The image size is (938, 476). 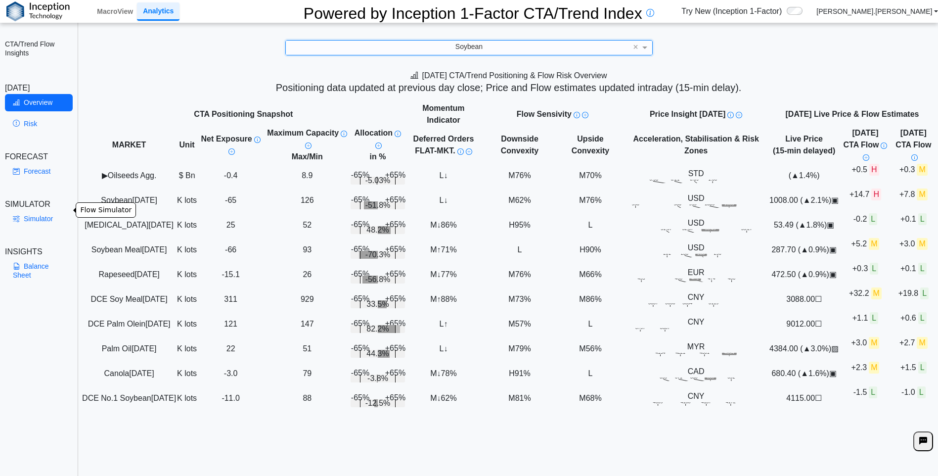 What do you see at coordinates (865, 367) in the screenshot?
I see `span: +2.3` at bounding box center [865, 367].